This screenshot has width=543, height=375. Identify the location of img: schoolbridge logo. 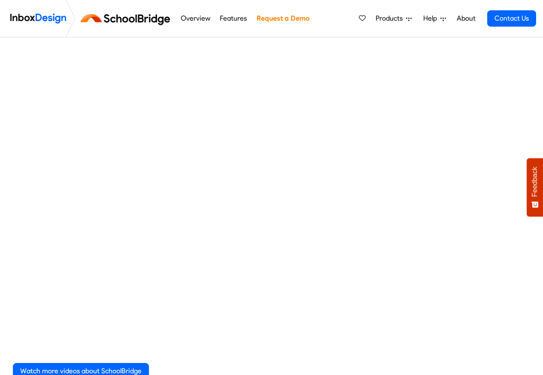
(127, 18).